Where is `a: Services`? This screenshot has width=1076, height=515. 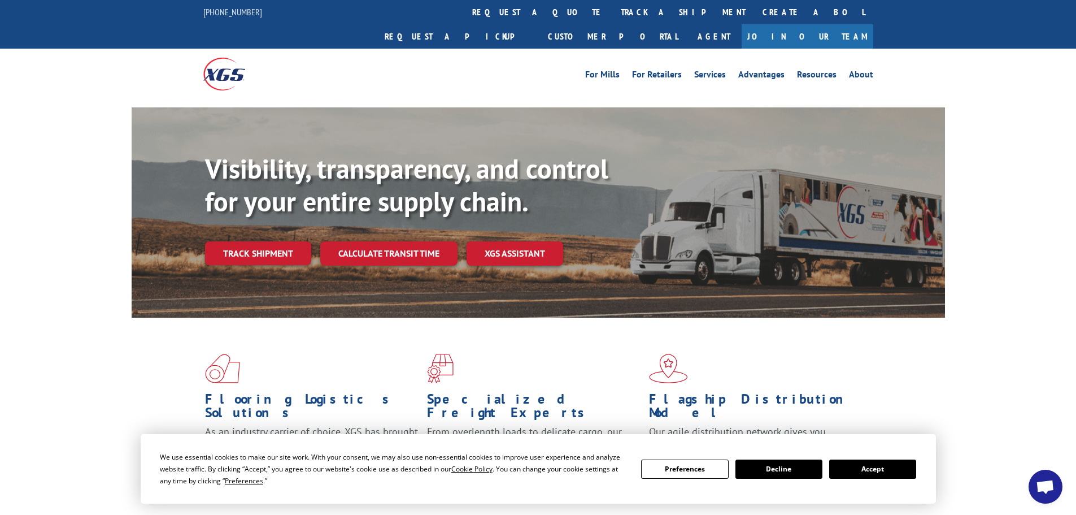 a: Services is located at coordinates (710, 76).